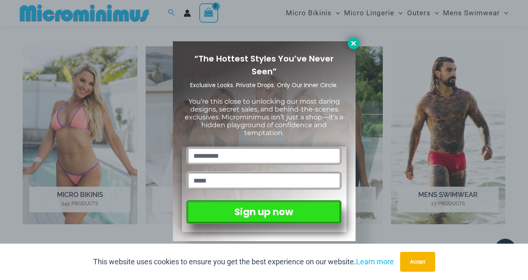 The height and width of the screenshot is (280, 528). Describe the element at coordinates (354, 43) in the screenshot. I see `button: Close` at that location.